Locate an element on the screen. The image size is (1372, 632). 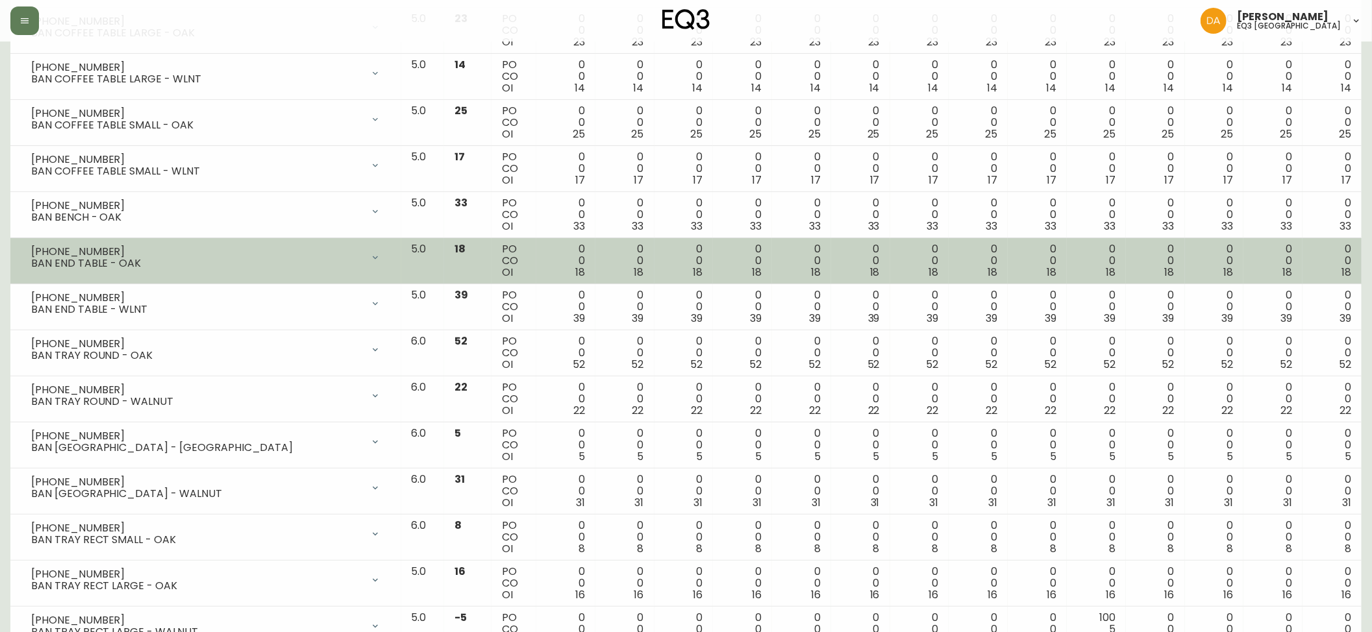
div: BAN COFFEE TABLE SMALL - OAK is located at coordinates (197, 125).